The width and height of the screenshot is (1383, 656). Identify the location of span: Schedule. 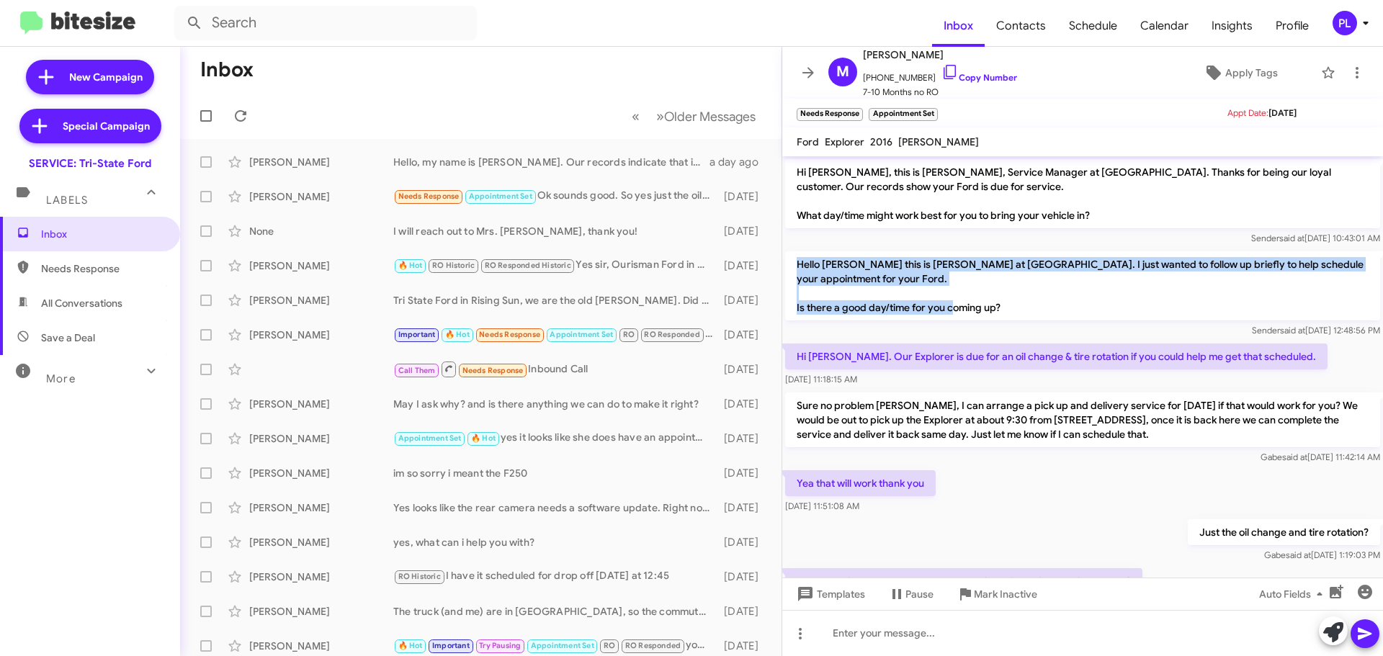
(1093, 26).